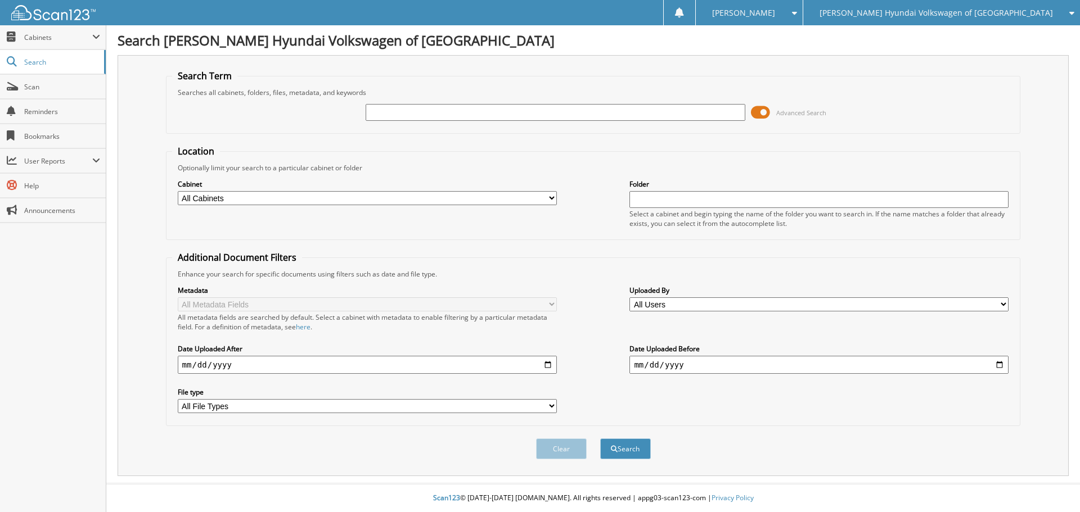 This screenshot has height=512, width=1080. Describe the element at coordinates (367, 322) in the screenshot. I see `div: All metadata fields are searched by default. Select a cabinet with metadata to enable filtering b...` at that location.